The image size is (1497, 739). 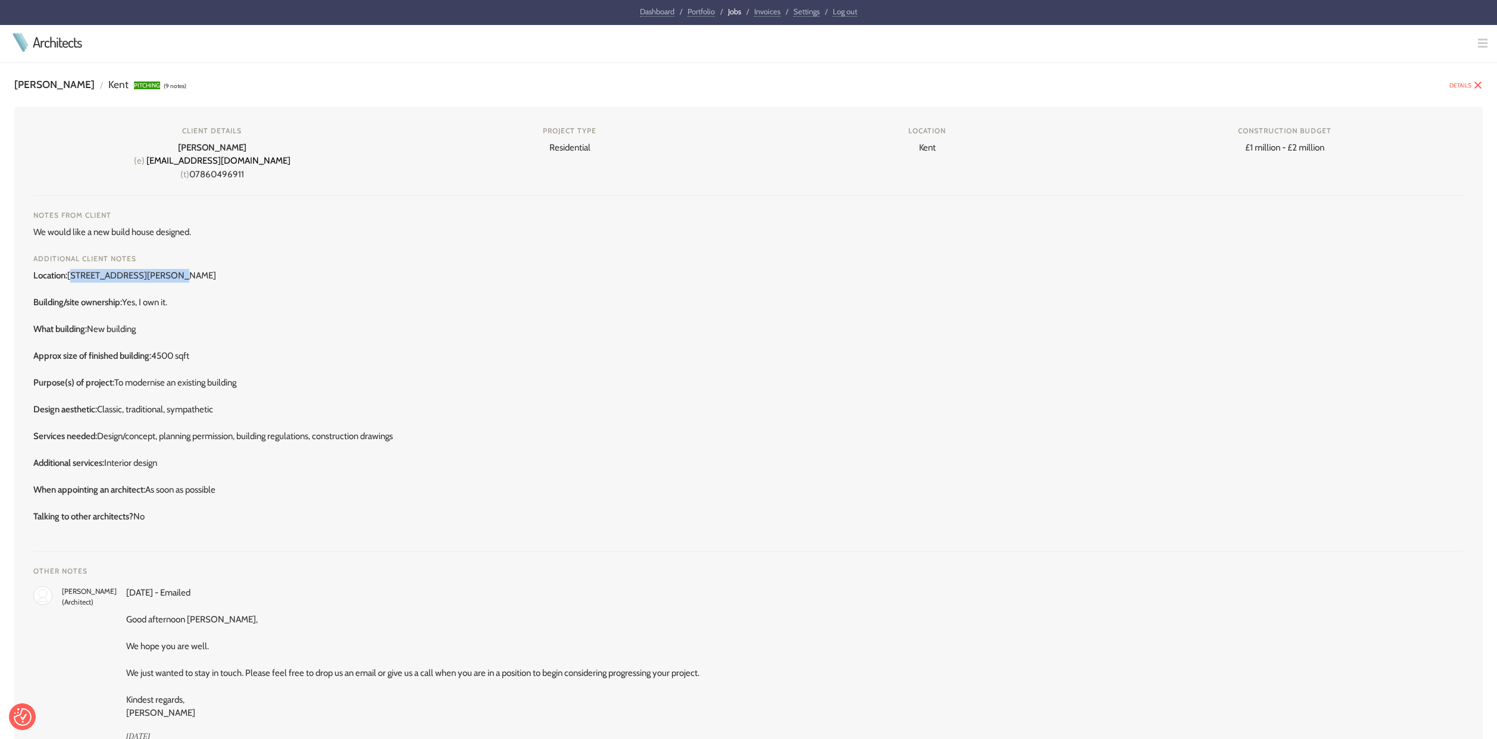 I want to click on img: DETAILS, so click(x=1478, y=85).